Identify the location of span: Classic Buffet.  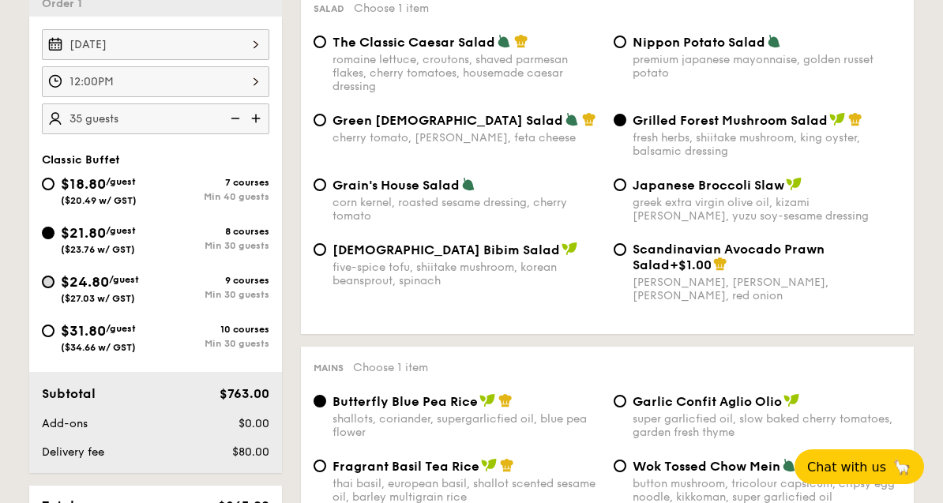
(81, 159).